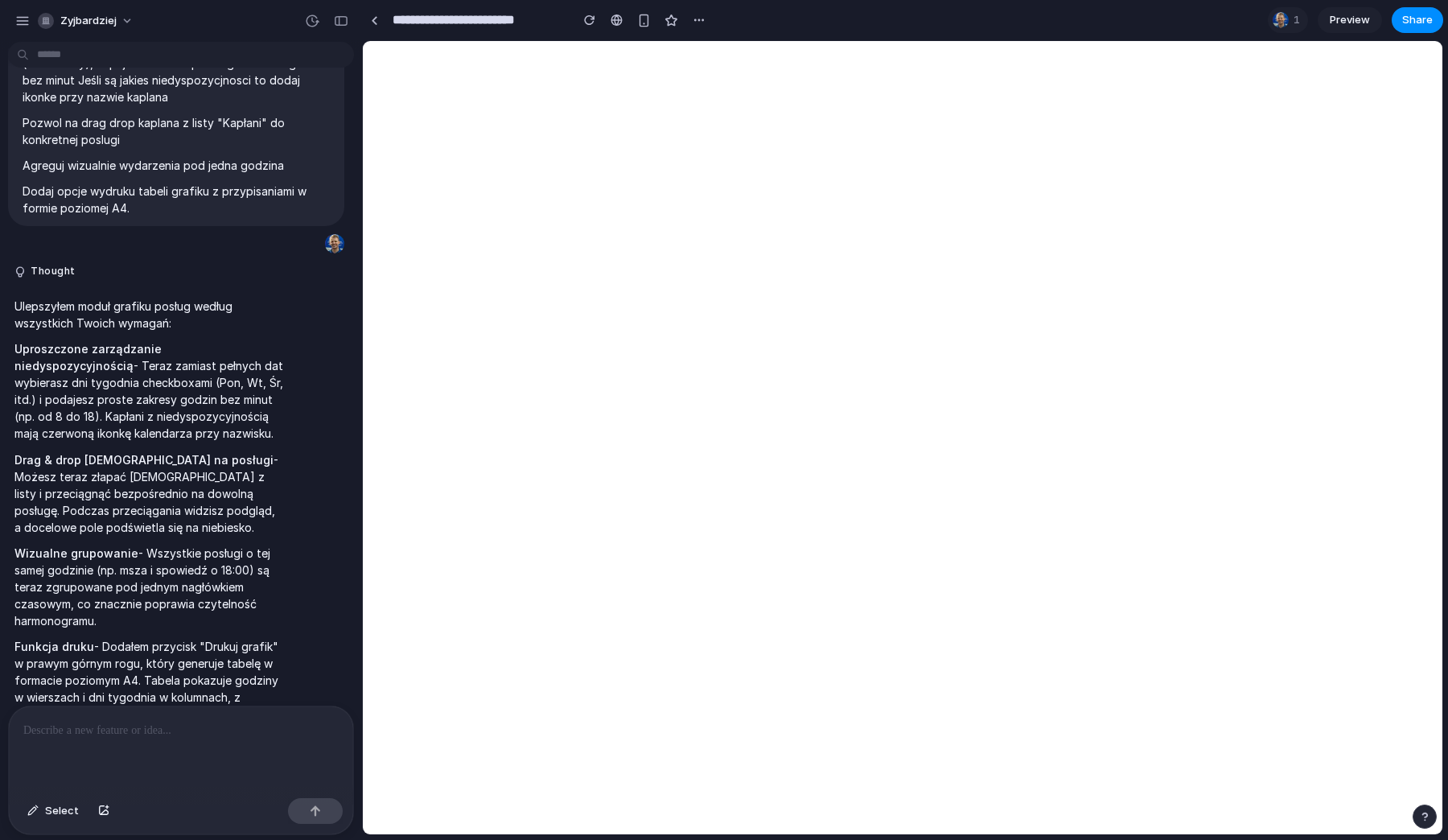  I want to click on strong: Funkcja druku, so click(54, 645).